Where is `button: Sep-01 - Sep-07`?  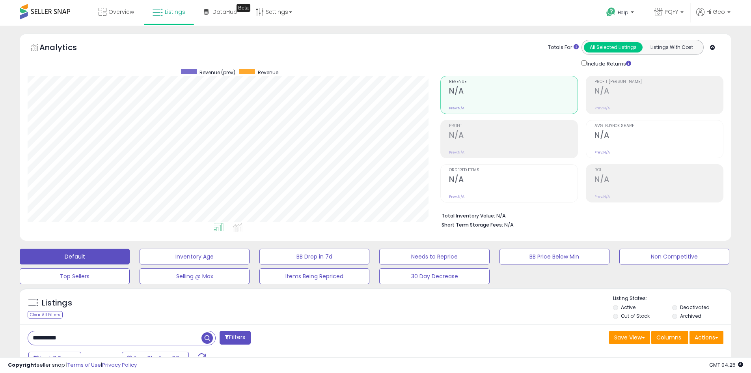 button: Sep-01 - Sep-07 is located at coordinates (155, 358).